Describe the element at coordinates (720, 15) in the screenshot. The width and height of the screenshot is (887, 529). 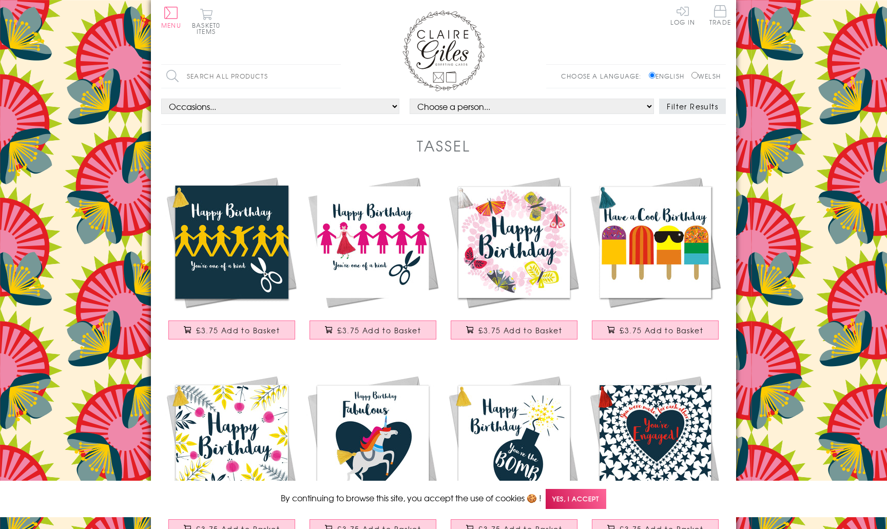
I see `span: Trade` at that location.